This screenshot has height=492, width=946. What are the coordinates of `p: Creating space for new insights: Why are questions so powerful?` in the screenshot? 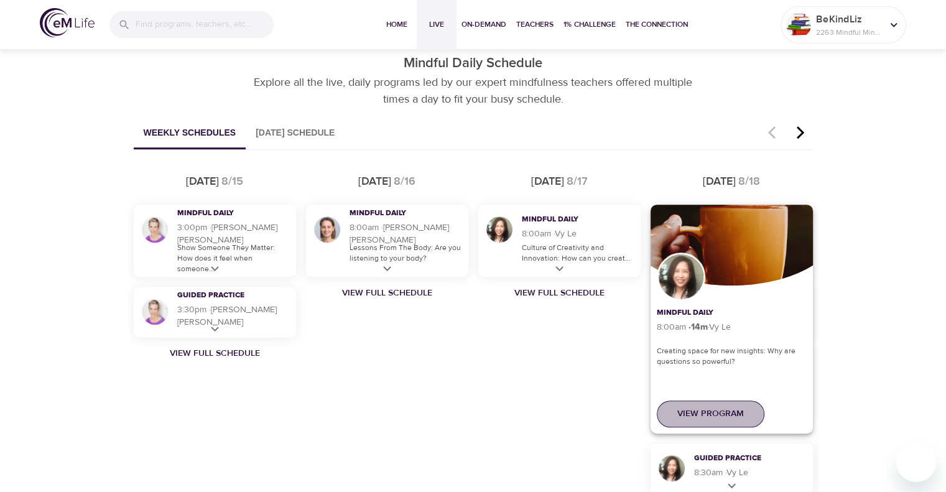 It's located at (732, 357).